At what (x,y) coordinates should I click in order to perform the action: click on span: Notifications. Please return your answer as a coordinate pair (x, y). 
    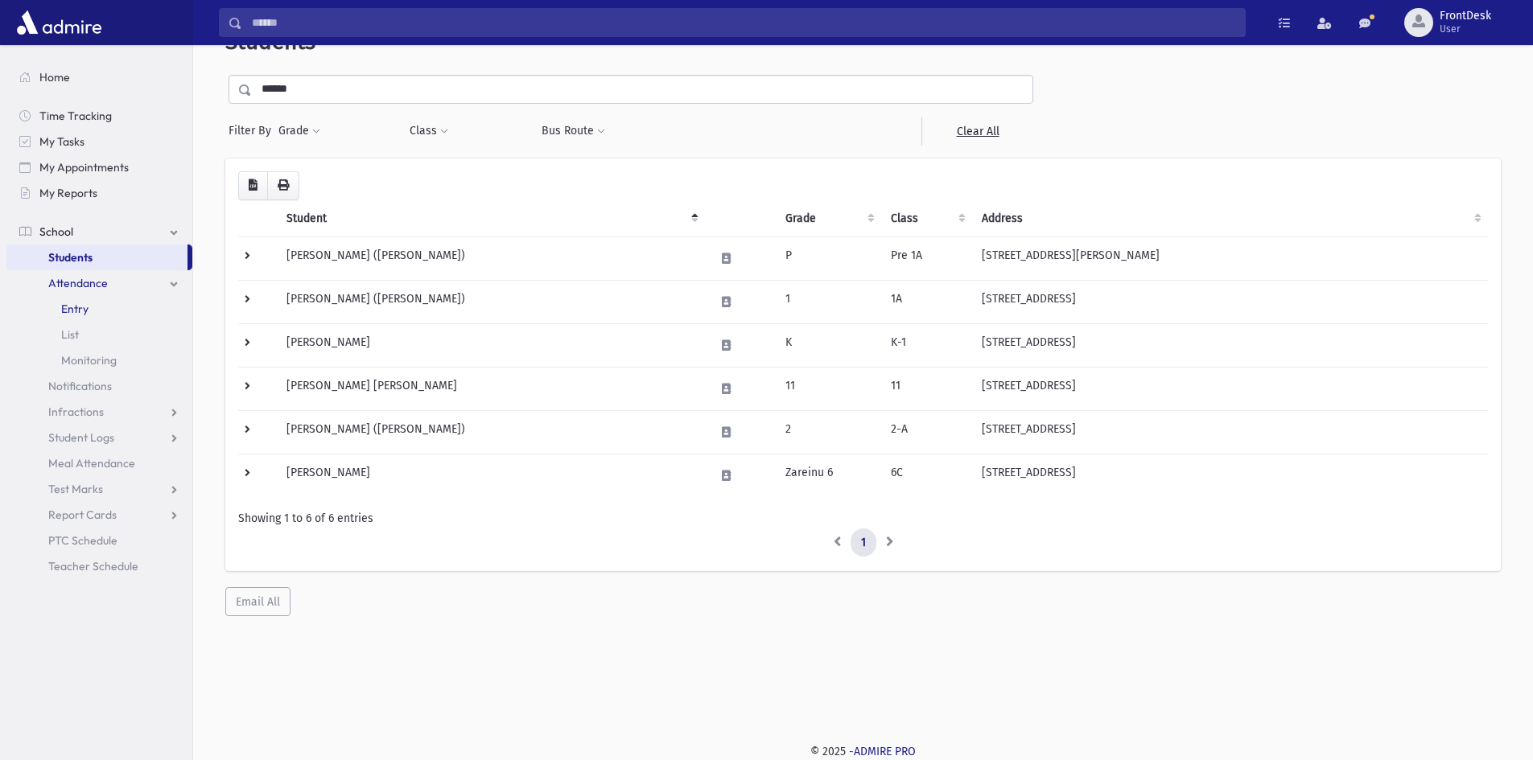
    Looking at the image, I should click on (80, 386).